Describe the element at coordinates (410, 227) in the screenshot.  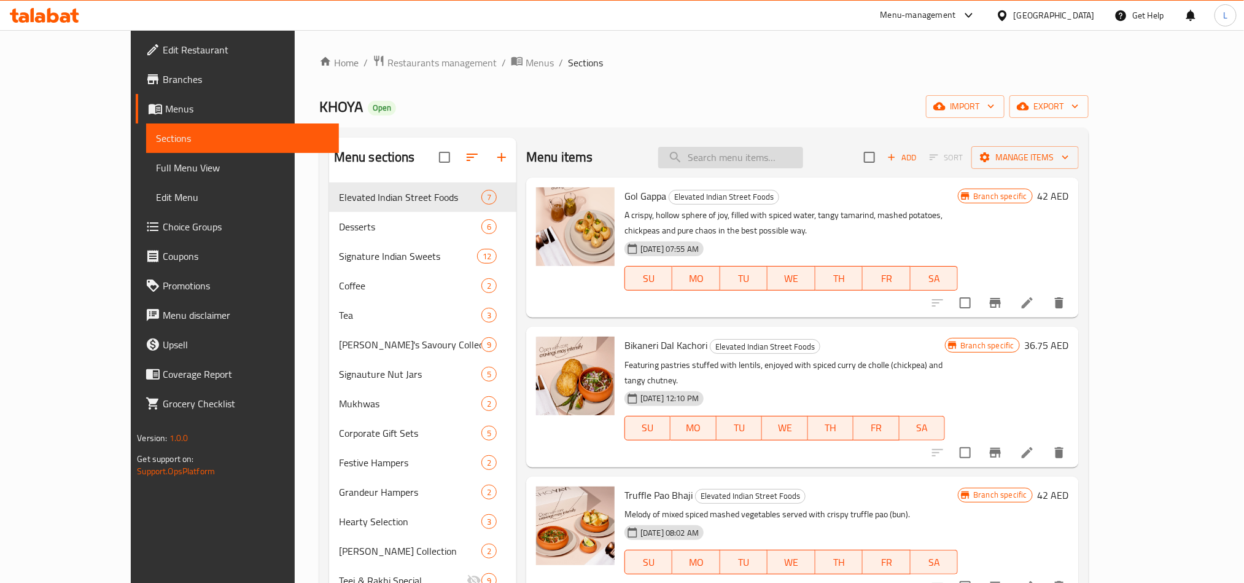
I see `div: Desserts` at that location.